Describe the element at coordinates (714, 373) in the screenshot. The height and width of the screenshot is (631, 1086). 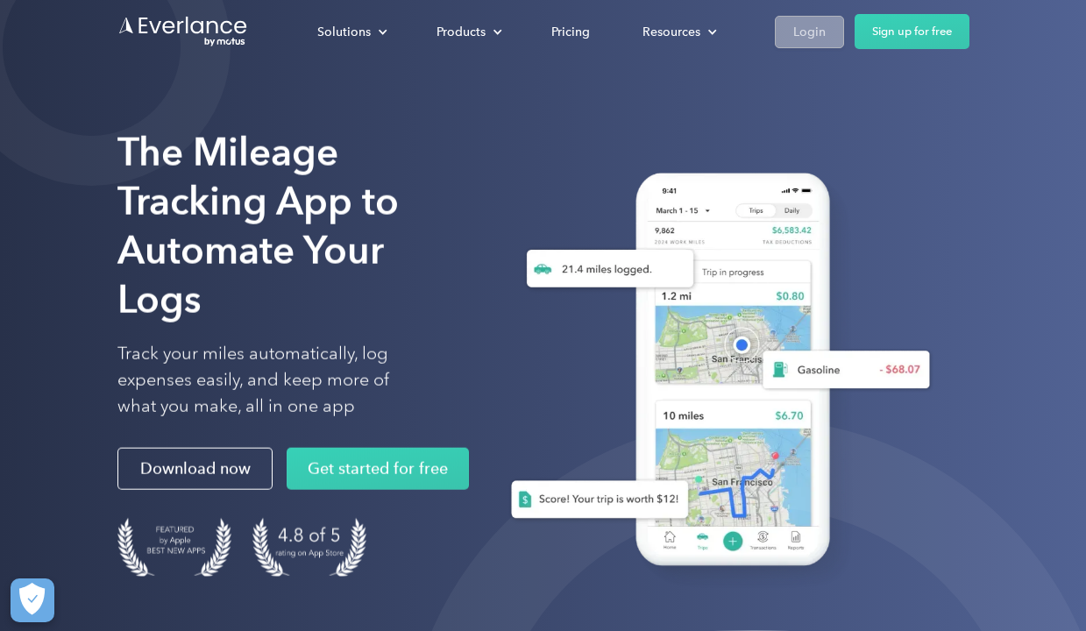
I see `img: Everlance, mileage tracker app, expense tracking app` at that location.